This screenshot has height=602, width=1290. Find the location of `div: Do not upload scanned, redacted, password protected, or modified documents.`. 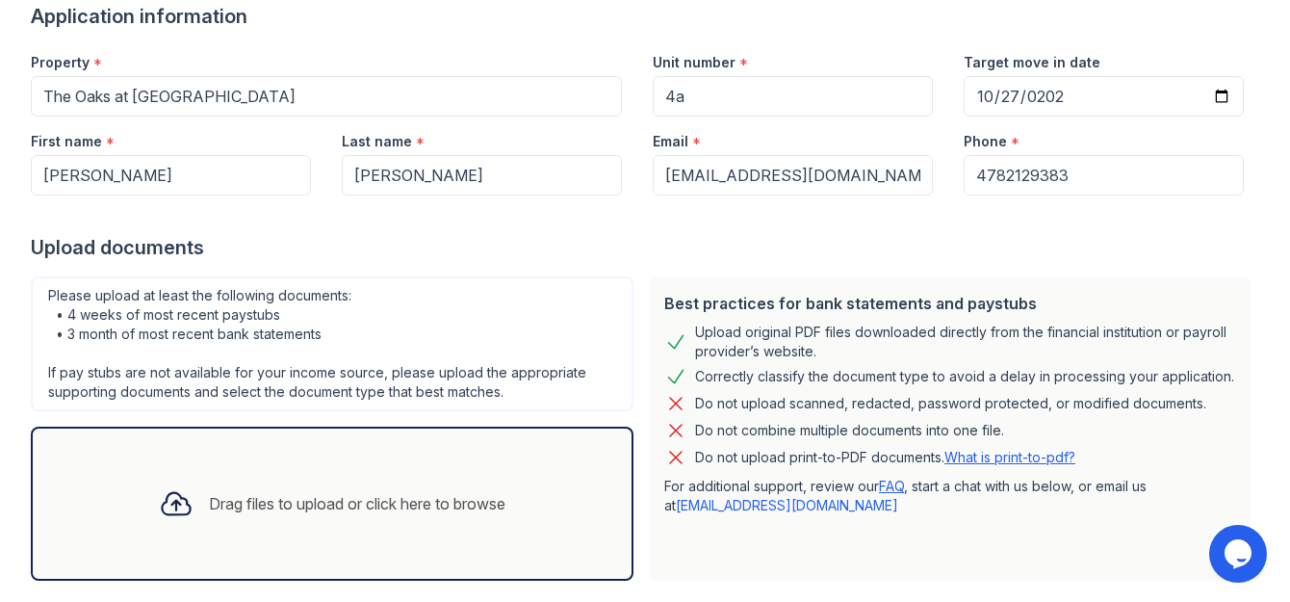

div: Do not upload scanned, redacted, password protected, or modified documents. is located at coordinates (950, 403).